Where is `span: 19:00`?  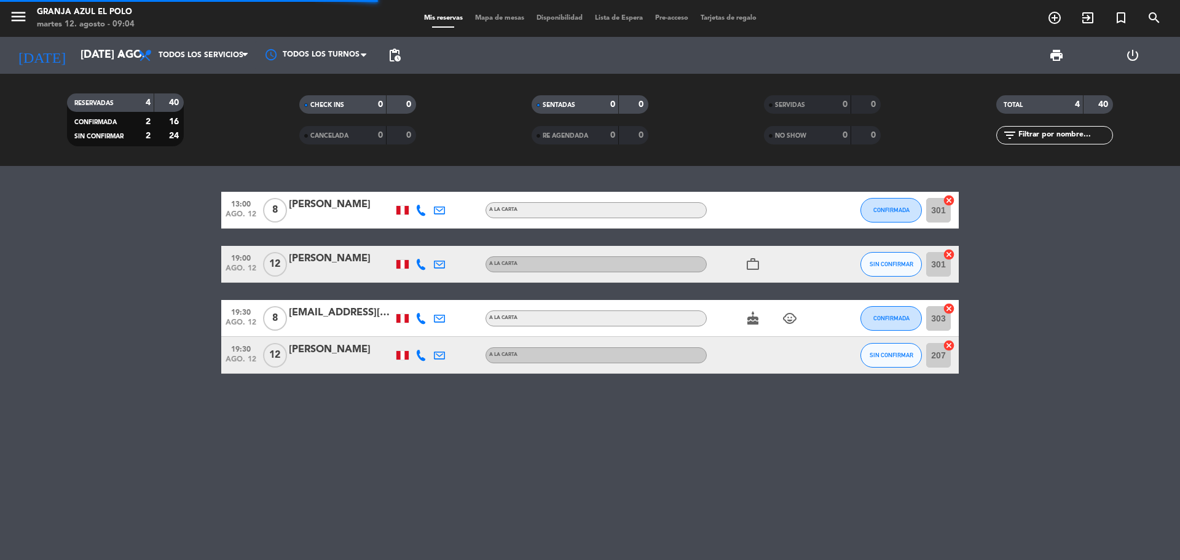
span: 19:00 is located at coordinates (241, 257).